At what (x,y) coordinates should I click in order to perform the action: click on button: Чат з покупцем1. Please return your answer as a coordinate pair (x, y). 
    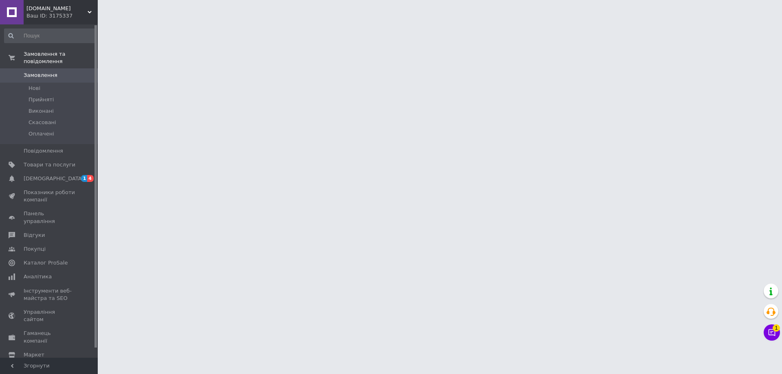
    Looking at the image, I should click on (772, 333).